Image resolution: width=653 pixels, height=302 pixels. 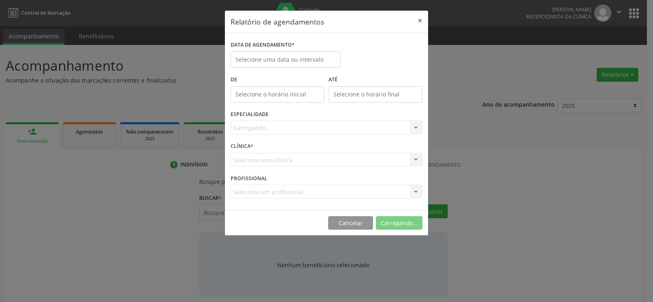 I want to click on label: DATA DE AGENDAMENTO, so click(x=263, y=45).